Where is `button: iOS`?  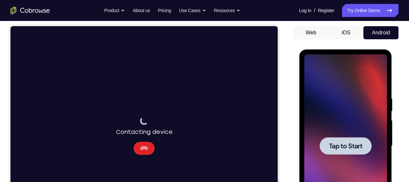
button: iOS is located at coordinates (346, 33).